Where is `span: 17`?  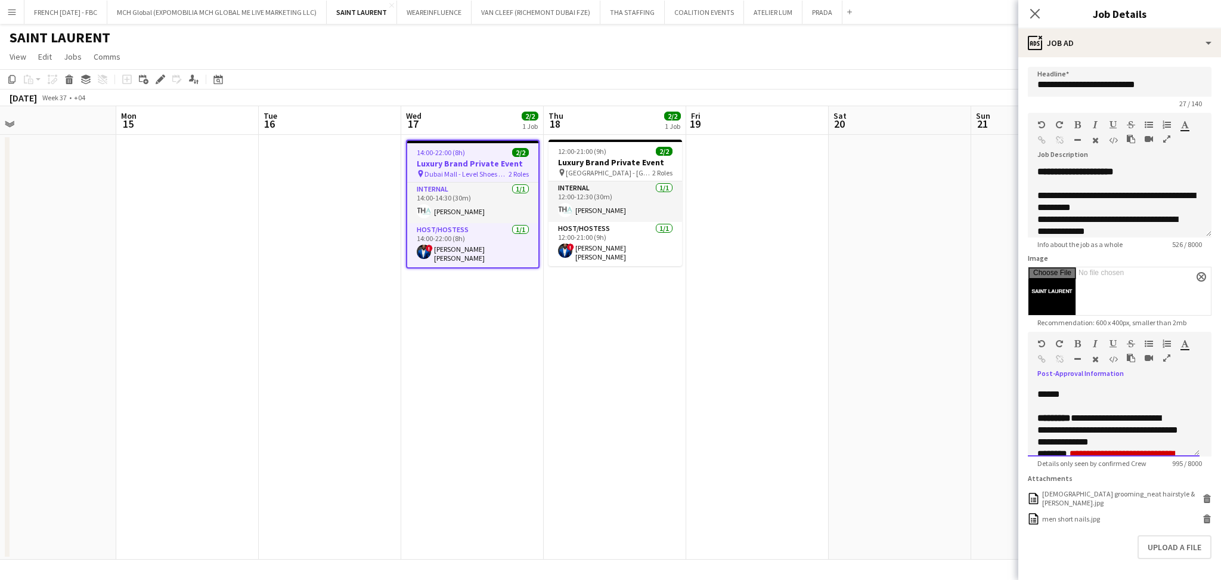 span: 17 is located at coordinates (413, 123).